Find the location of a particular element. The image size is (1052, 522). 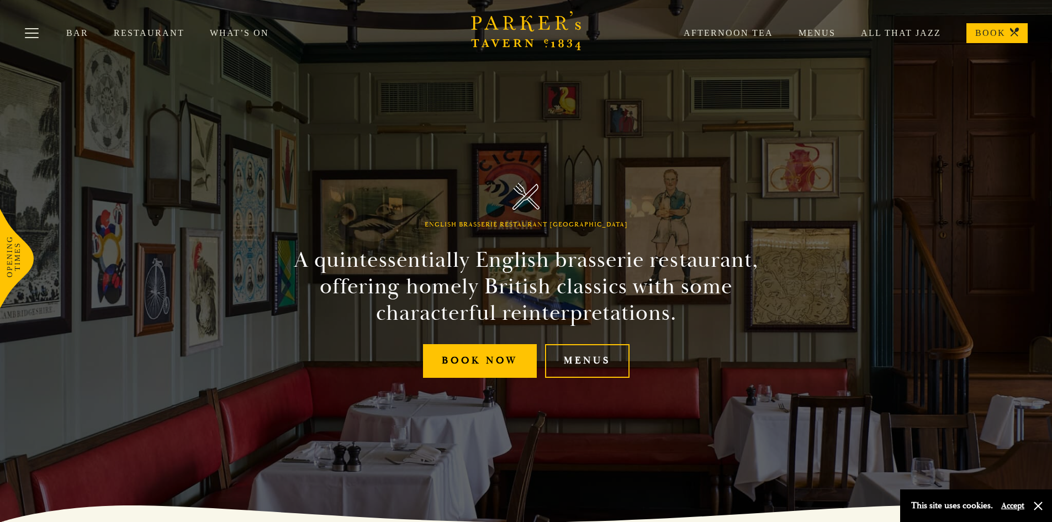

button: Accept is located at coordinates (1013, 505).